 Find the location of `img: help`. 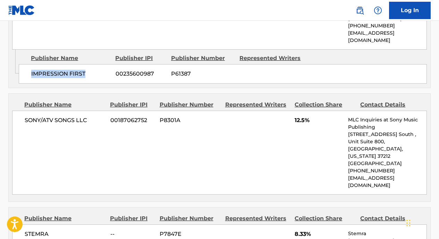

img: help is located at coordinates (378, 10).